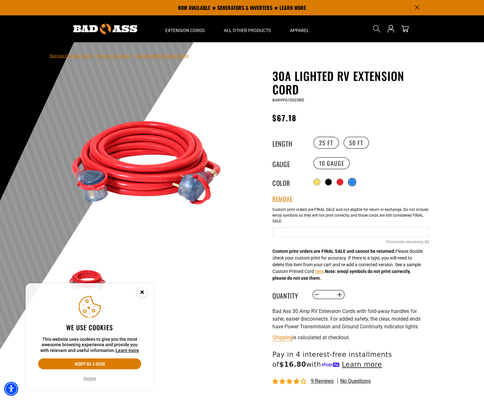  What do you see at coordinates (90, 345) in the screenshot?
I see `p: This website uses cookies to give you the most awesome browsing experience and provide you with r...` at bounding box center [90, 345].